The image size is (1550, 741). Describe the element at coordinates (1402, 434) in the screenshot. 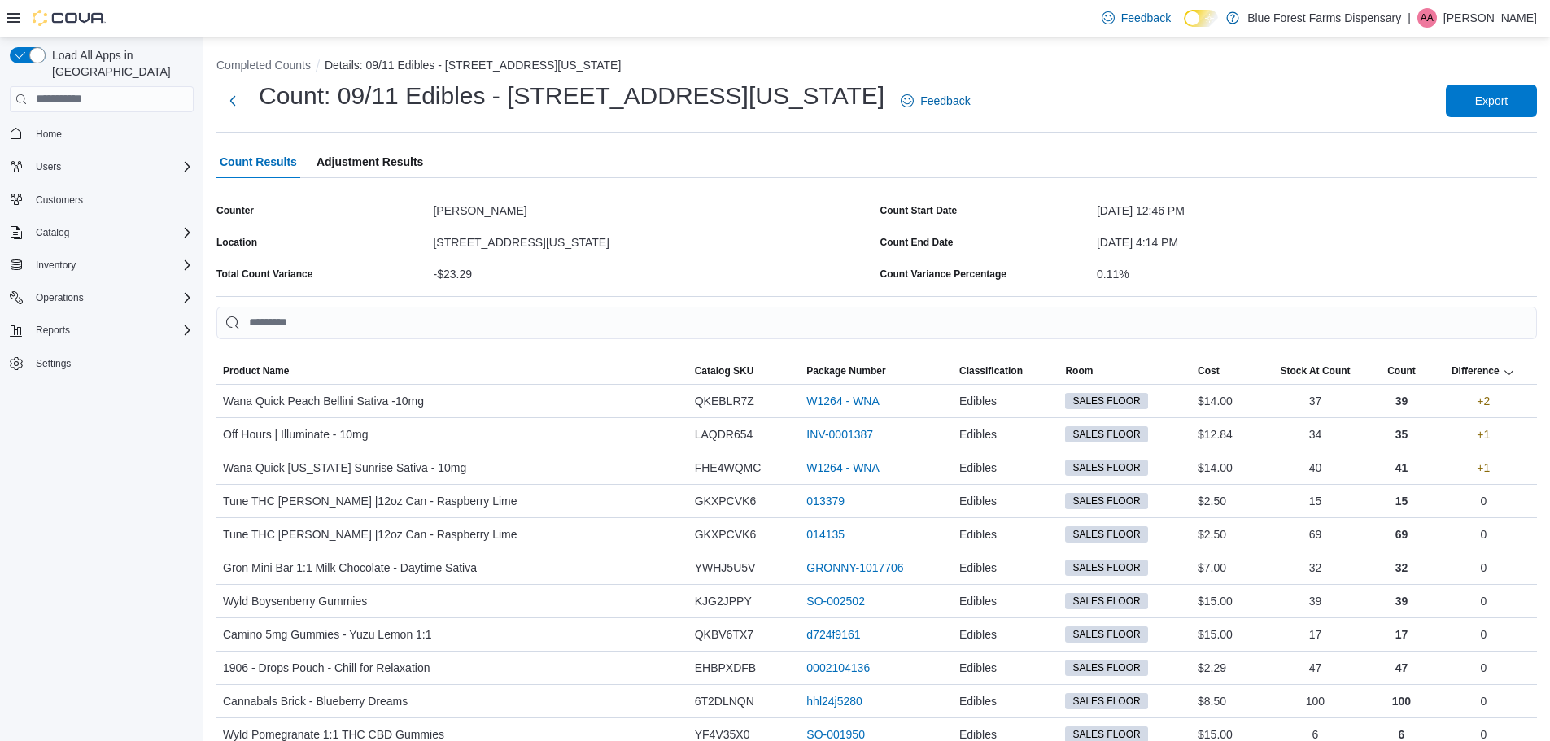

I see `p: 35` at that location.